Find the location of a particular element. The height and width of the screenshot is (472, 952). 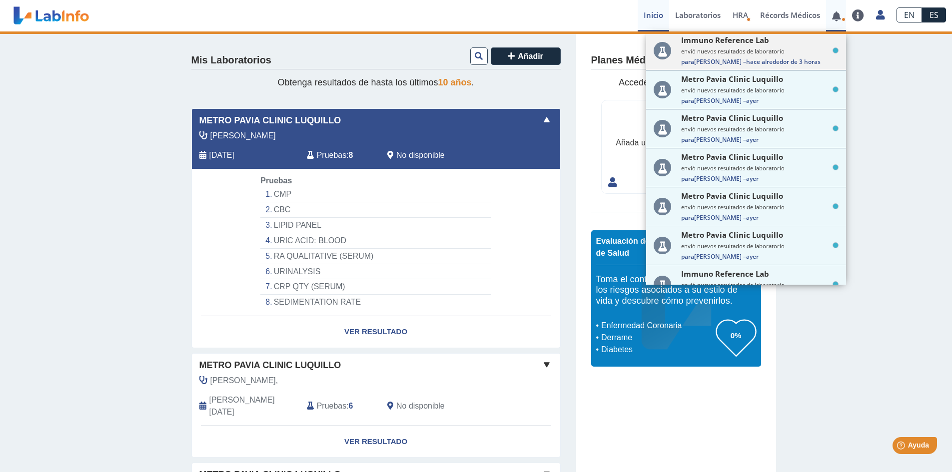

li: RA QUALITATIVE (SERUM) is located at coordinates (375, 256).